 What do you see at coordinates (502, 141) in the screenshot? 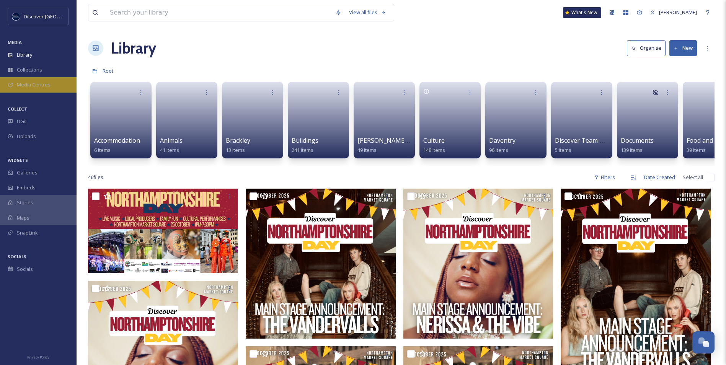
I see `span: Daventry` at bounding box center [502, 141].